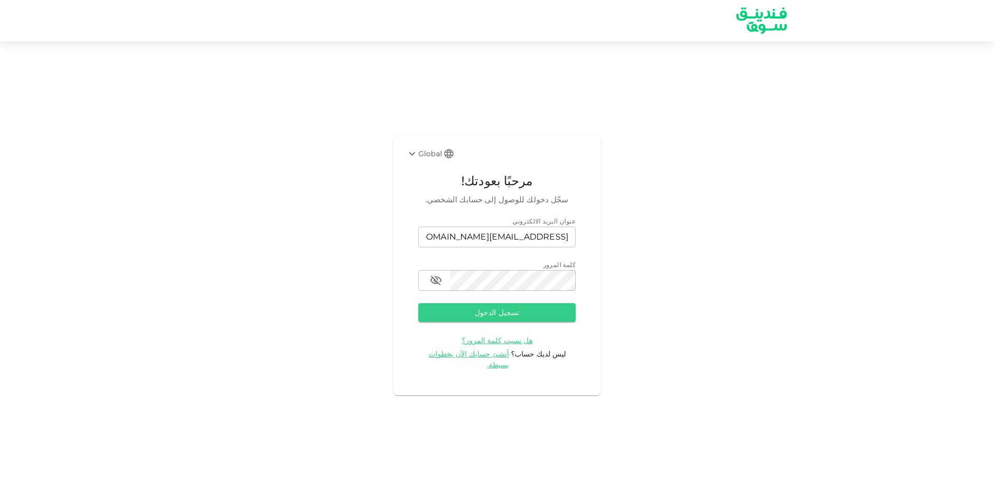 This screenshot has width=994, height=490. What do you see at coordinates (497, 313) in the screenshot?
I see `button: تسجيل الدخول` at bounding box center [497, 313].